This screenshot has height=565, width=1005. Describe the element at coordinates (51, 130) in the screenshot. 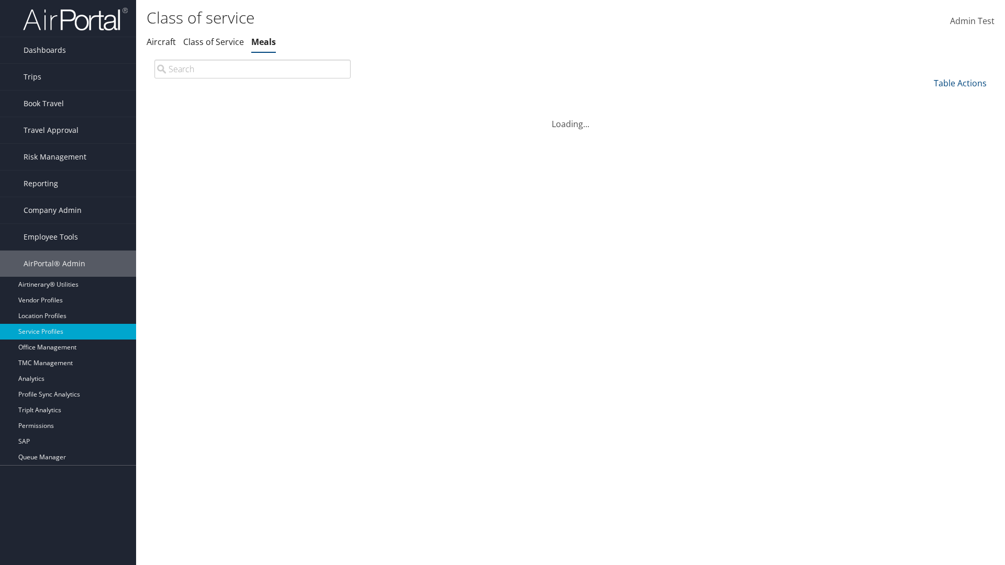

I see `span: Travel Approval` at that location.